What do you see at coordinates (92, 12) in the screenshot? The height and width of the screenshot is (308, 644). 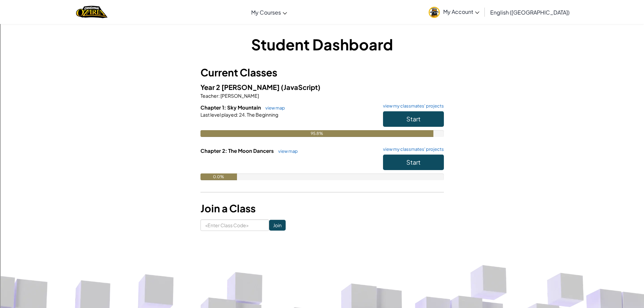 I see `img: Home` at bounding box center [92, 12].